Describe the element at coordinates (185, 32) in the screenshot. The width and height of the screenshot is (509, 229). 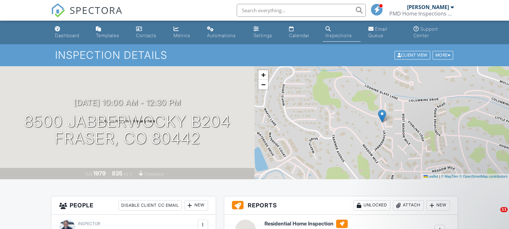
I see `a: Metrics` at that location.